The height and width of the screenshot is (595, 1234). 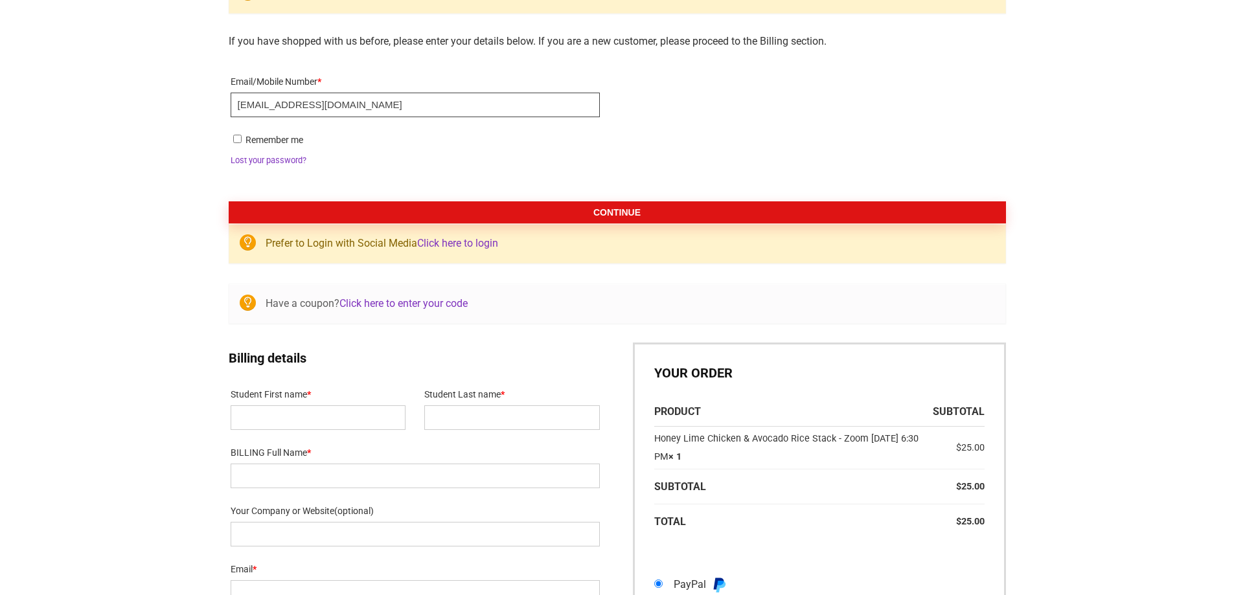 What do you see at coordinates (274, 140) in the screenshot?
I see `span: Remember me` at bounding box center [274, 140].